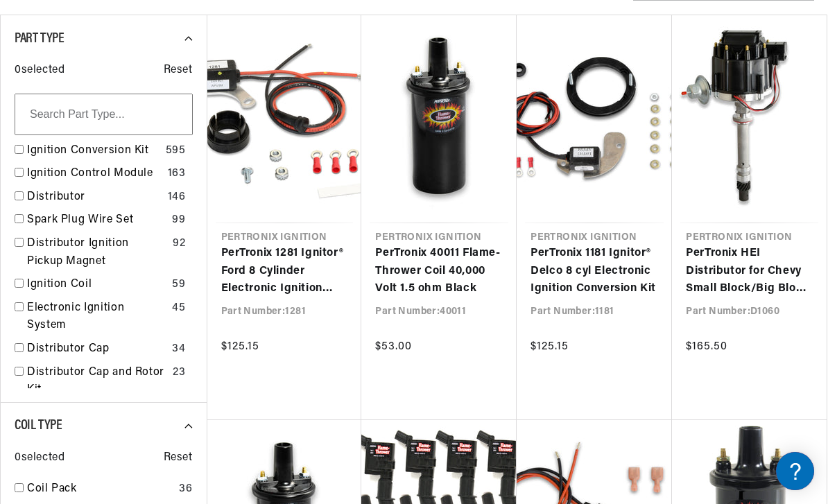 The image size is (828, 504). Describe the element at coordinates (97, 382) in the screenshot. I see `a: Distributor Cap and Rotor Kit` at that location.